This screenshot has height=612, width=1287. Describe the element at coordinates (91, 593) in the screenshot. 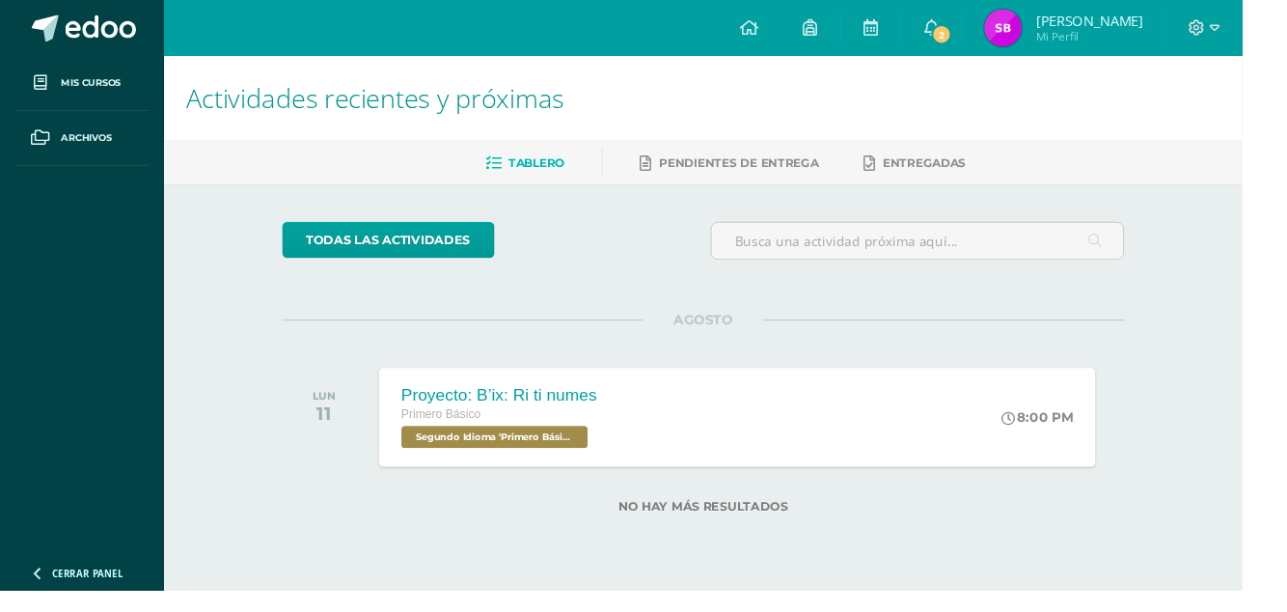

I see `span: Cerrar panel` at that location.